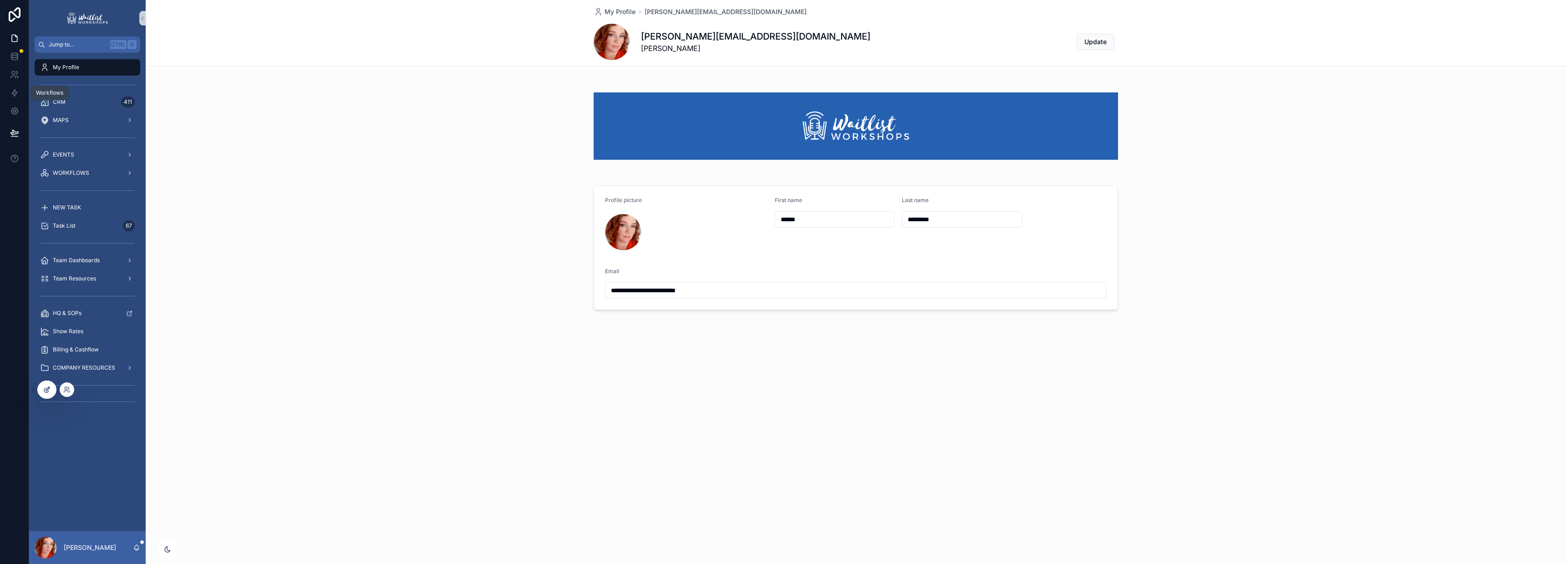 This screenshot has width=1566, height=564. Describe the element at coordinates (612, 271) in the screenshot. I see `span: Email` at that location.